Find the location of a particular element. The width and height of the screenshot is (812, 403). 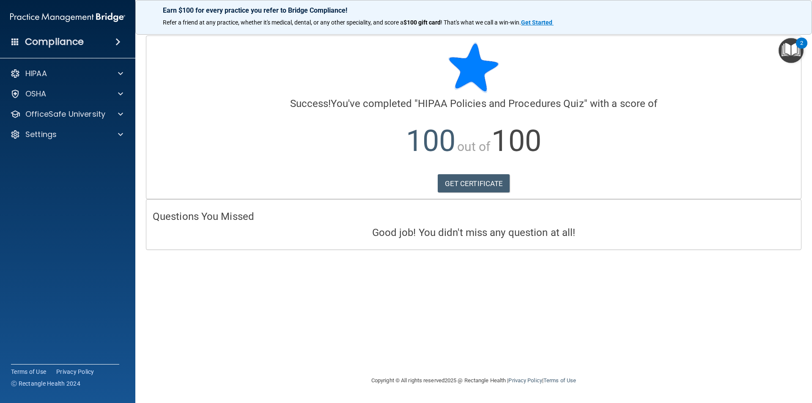

h4: Good job! You didn't miss any question at all! is located at coordinates (474, 233).